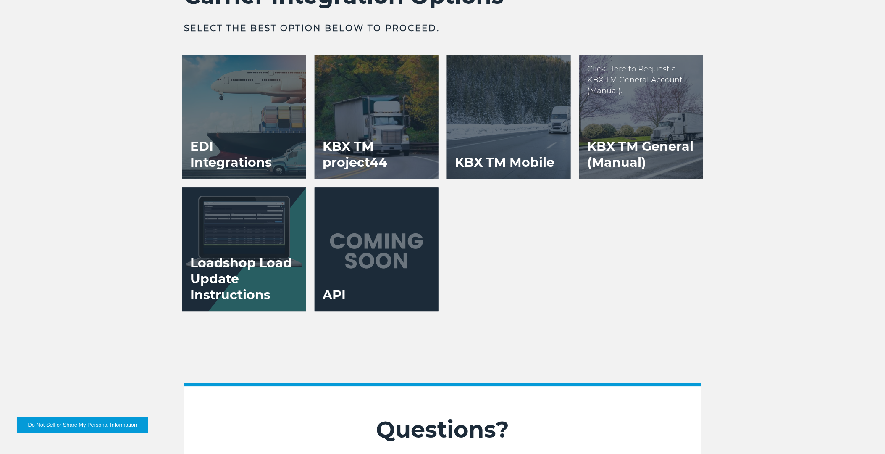 This screenshot has height=454, width=885. I want to click on h3: API, so click(334, 295).